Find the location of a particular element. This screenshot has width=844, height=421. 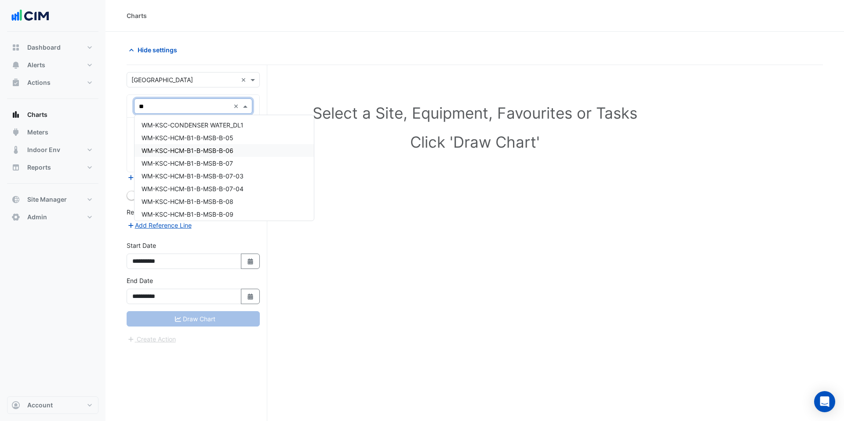

button: Hide settings is located at coordinates (155, 50).